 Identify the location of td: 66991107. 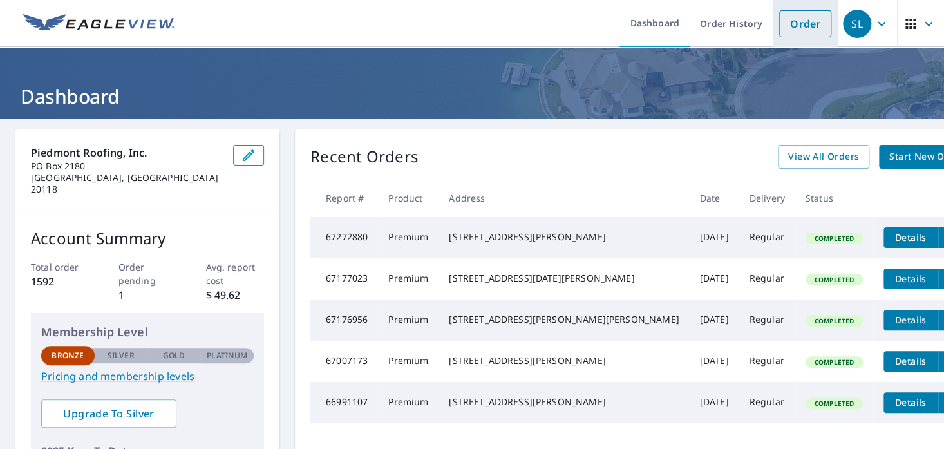
(344, 402).